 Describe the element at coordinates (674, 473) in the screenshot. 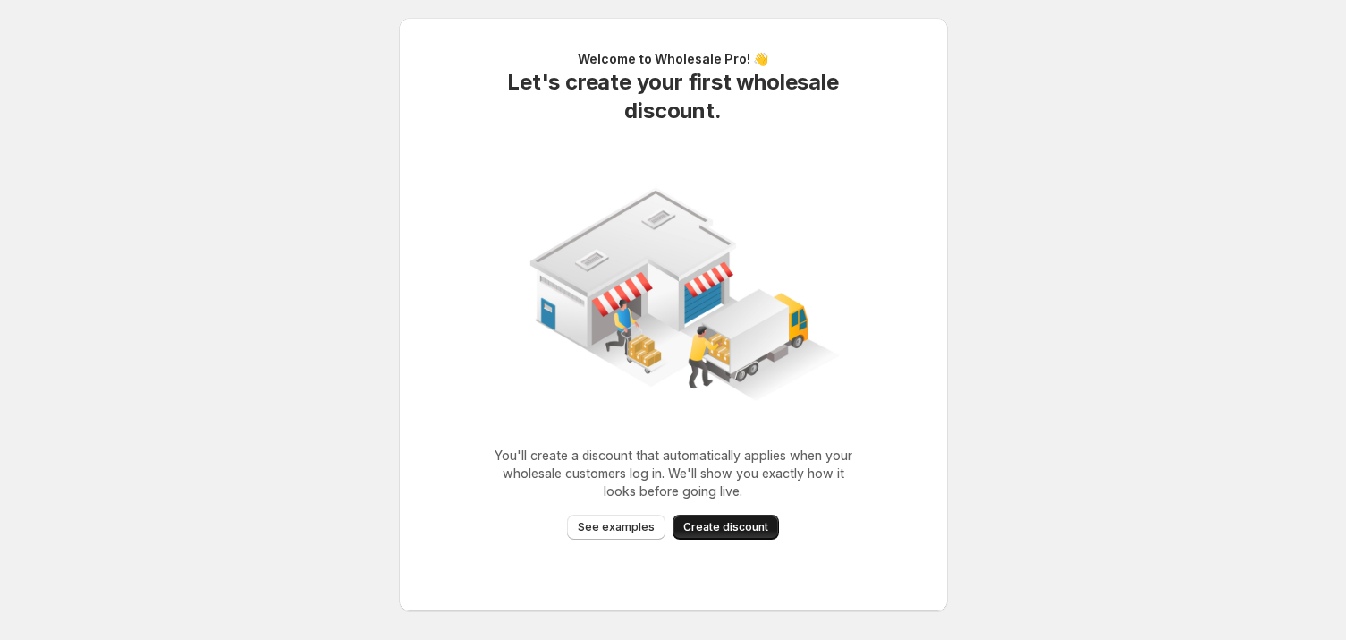

I see `p: You'll create a discount that automatically applies when your wholesale customers log in. We'll s...` at that location.